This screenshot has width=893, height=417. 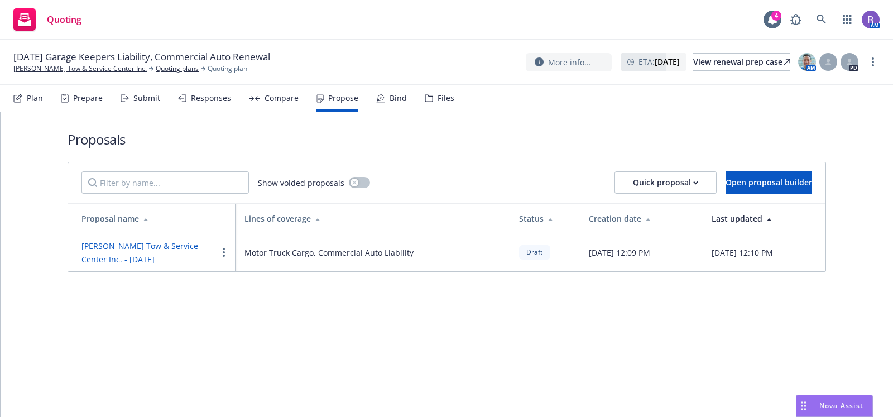 I want to click on span: ETA :, so click(x=659, y=61).